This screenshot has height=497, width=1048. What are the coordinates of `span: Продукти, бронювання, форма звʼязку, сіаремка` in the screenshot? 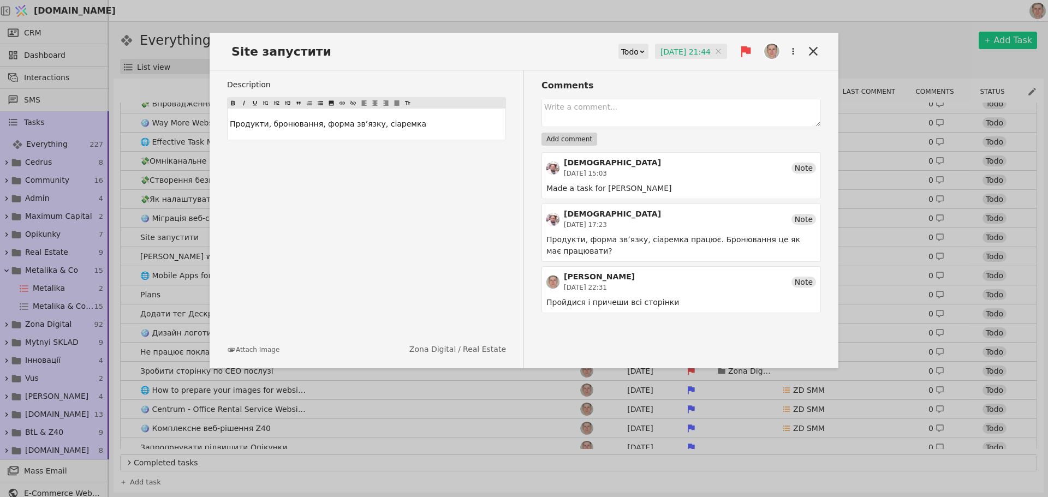 It's located at (328, 124).